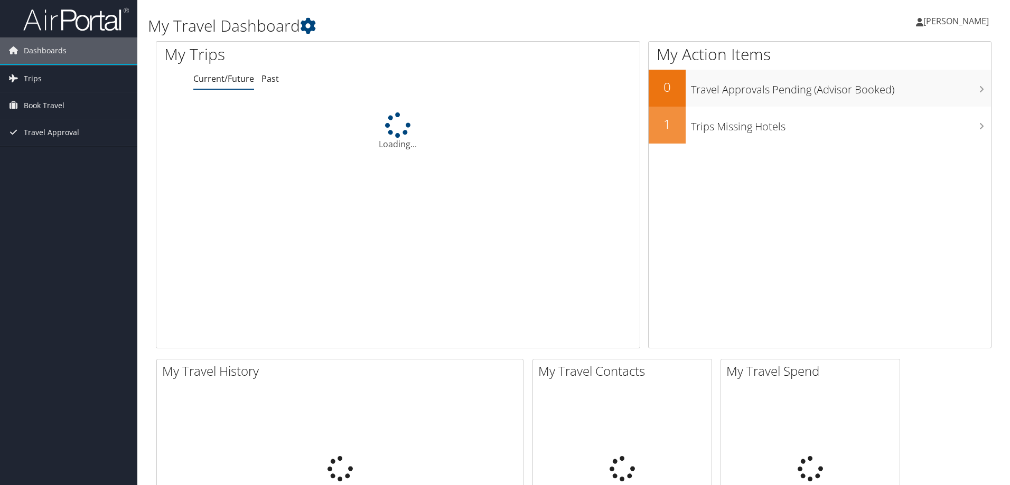 Image resolution: width=1010 pixels, height=485 pixels. Describe the element at coordinates (342, 371) in the screenshot. I see `h2: My Travel History` at that location.